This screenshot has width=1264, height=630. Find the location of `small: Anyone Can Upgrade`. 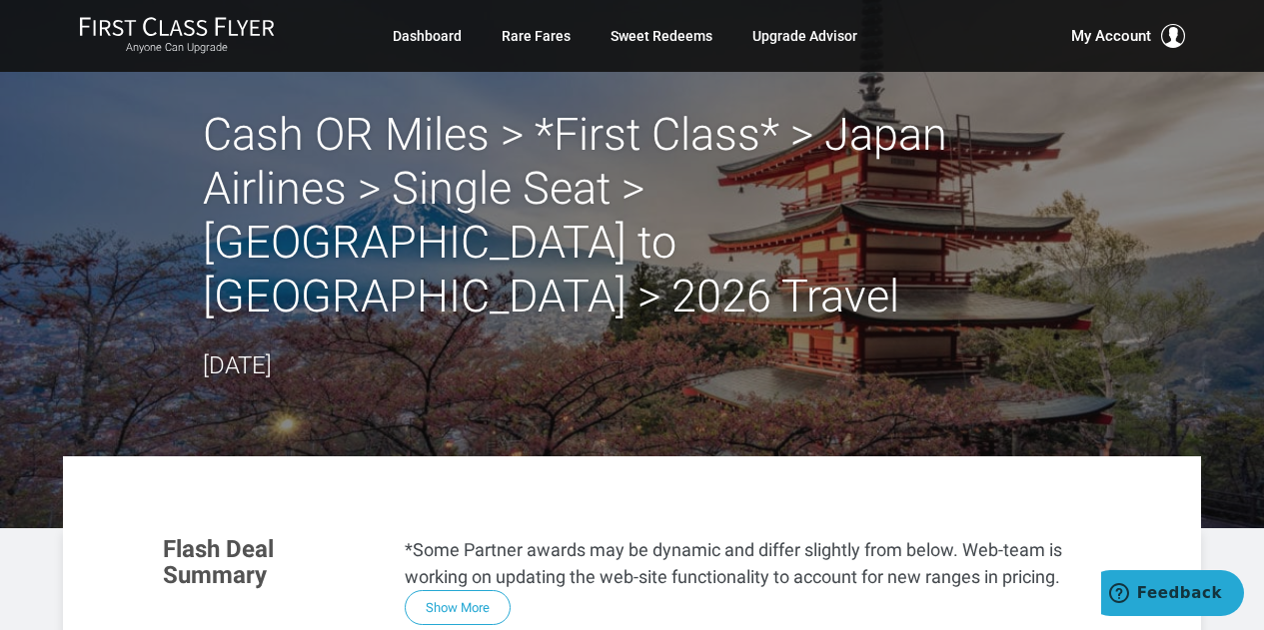

small: Anyone Can Upgrade is located at coordinates (177, 48).